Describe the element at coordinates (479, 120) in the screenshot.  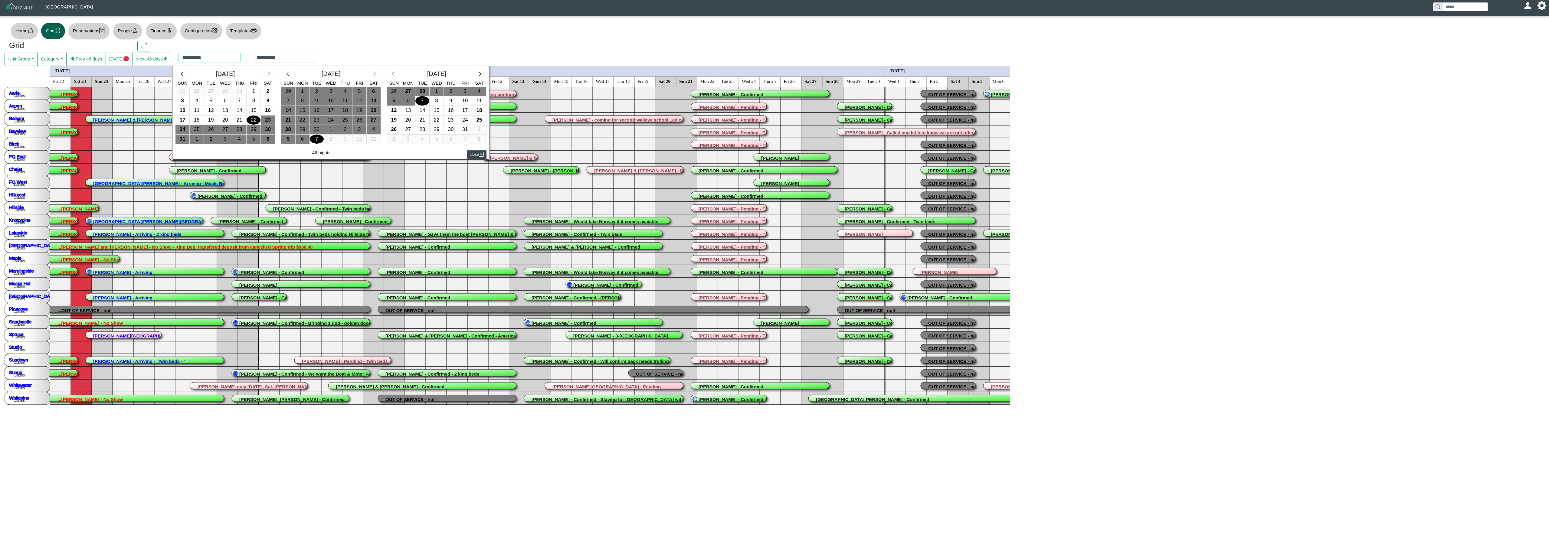
I see `div: 25` at that location.